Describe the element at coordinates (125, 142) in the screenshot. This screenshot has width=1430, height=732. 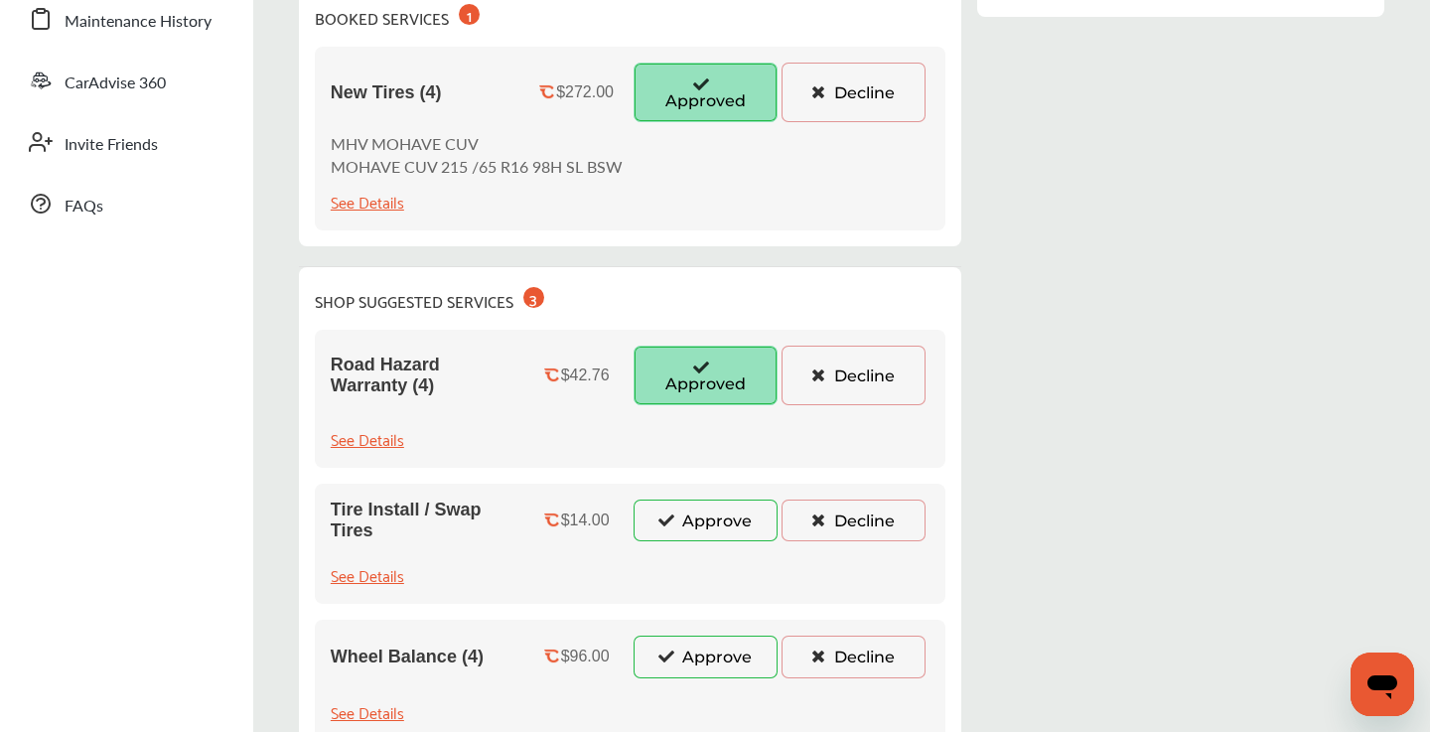
I see `a: Invite Friends` at that location.